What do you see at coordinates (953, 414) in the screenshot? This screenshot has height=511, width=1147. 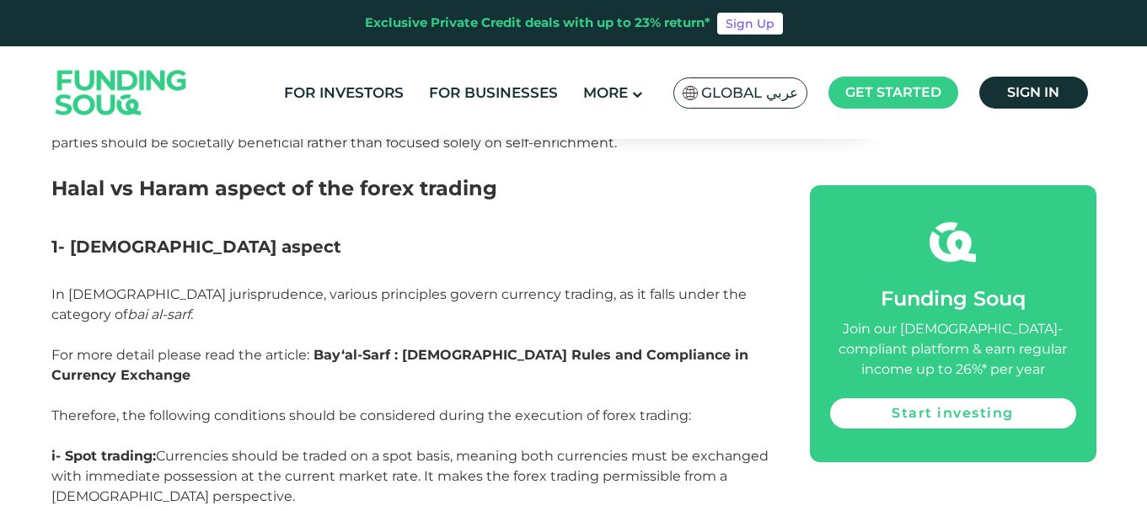 I see `a: Start investing` at bounding box center [953, 414].